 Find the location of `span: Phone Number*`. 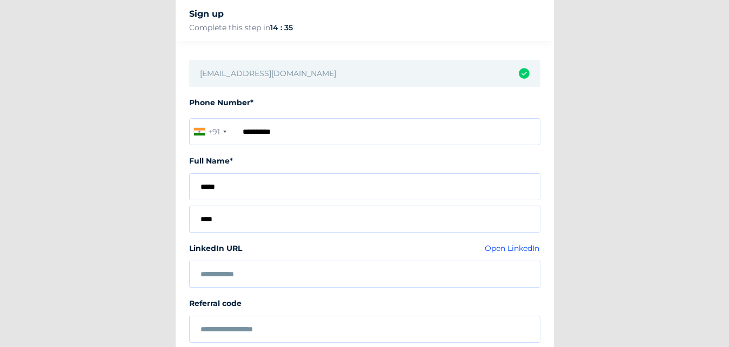

span: Phone Number* is located at coordinates (221, 103).